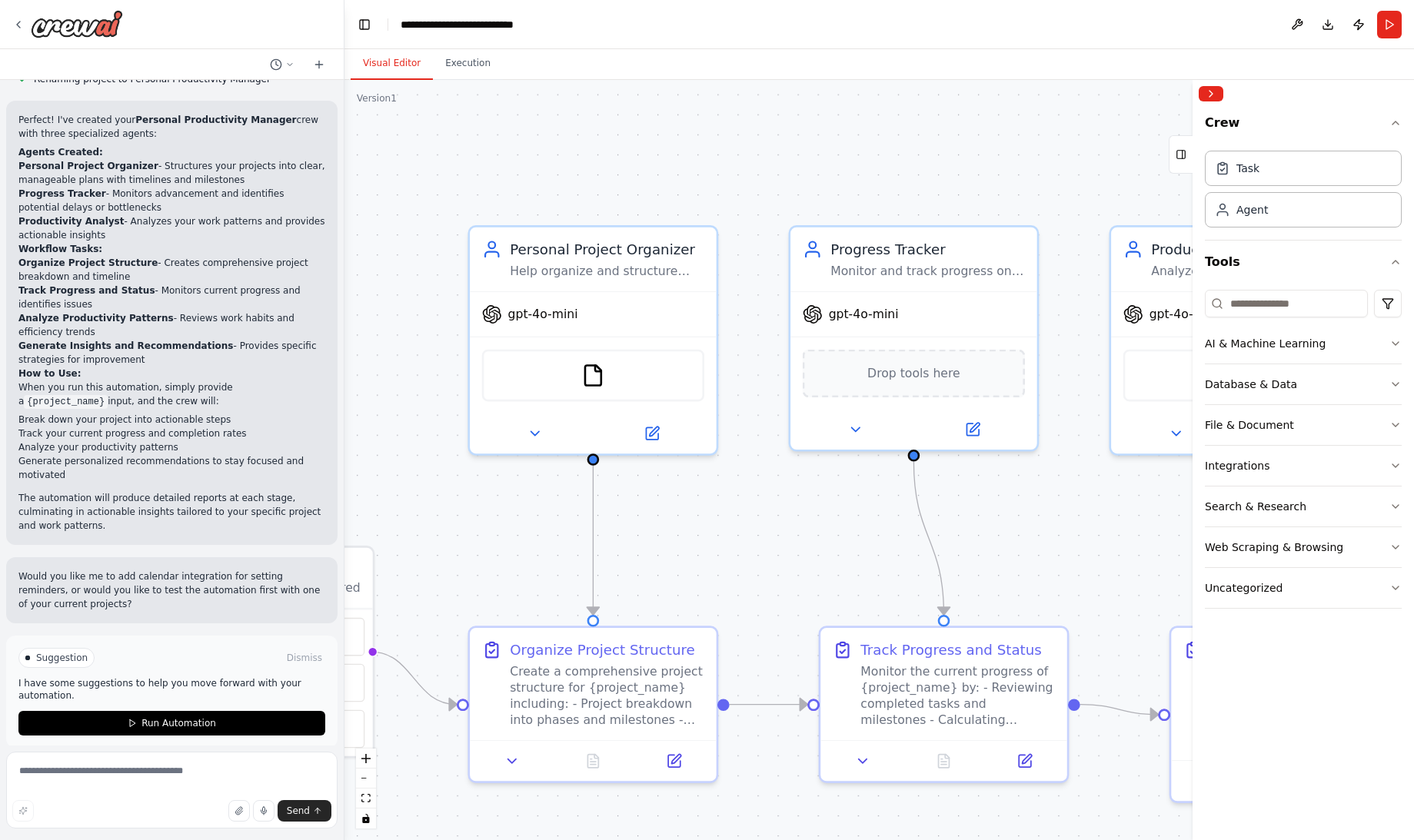 This screenshot has width=1414, height=840. I want to click on strong: Agents Created:, so click(61, 152).